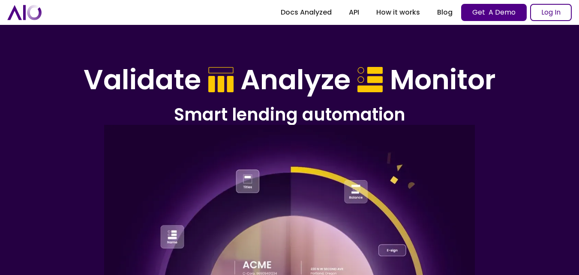 This screenshot has height=275, width=579. Describe the element at coordinates (290, 114) in the screenshot. I see `h2: Smart lending automation` at that location.